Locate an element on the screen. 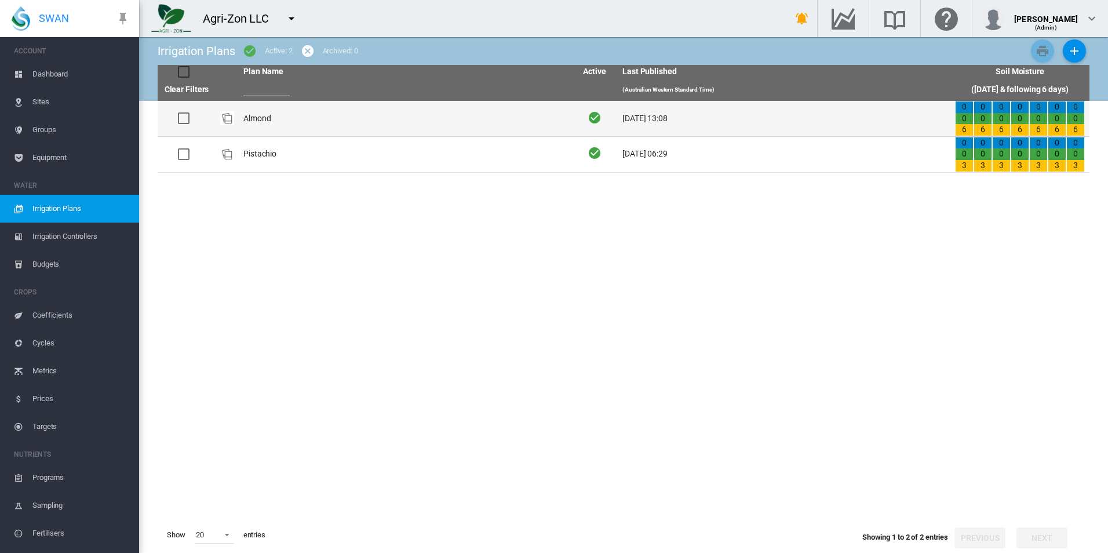  md-icon: Go to the Data Hub is located at coordinates (844, 19).